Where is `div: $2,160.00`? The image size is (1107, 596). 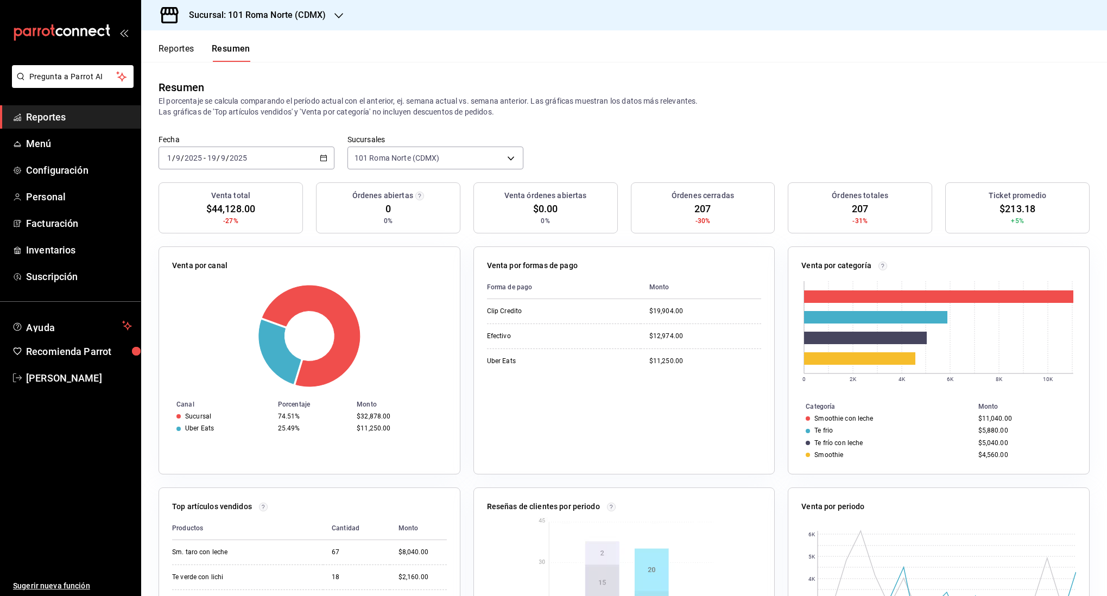 div: $2,160.00 is located at coordinates (422, 577).